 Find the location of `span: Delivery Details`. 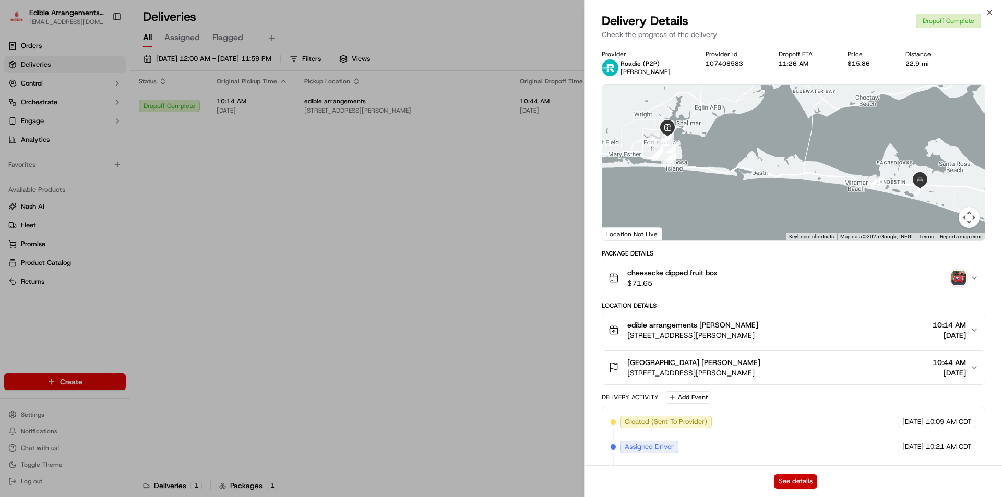

span: Delivery Details is located at coordinates (645, 21).